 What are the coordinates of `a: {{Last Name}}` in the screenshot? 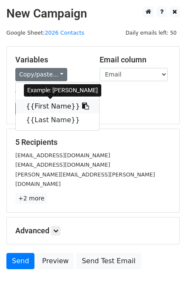 It's located at (58, 120).